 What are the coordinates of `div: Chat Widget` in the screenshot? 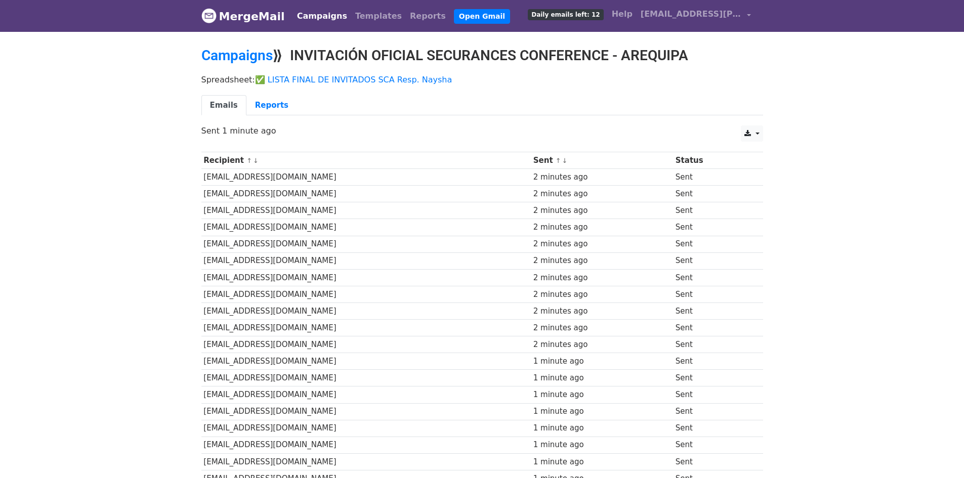 It's located at (939, 454).